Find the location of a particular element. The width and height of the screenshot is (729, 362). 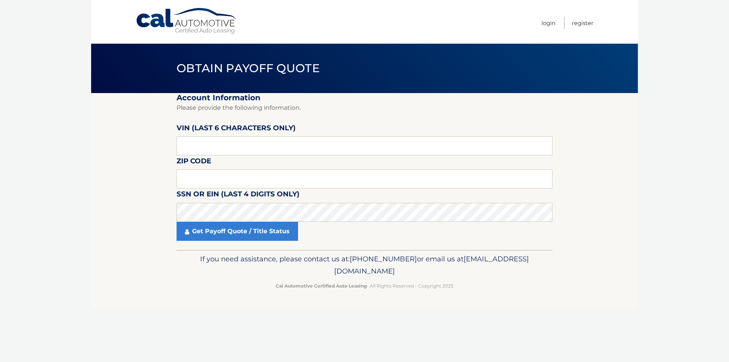

p: Please provide the following information. is located at coordinates (364, 108).